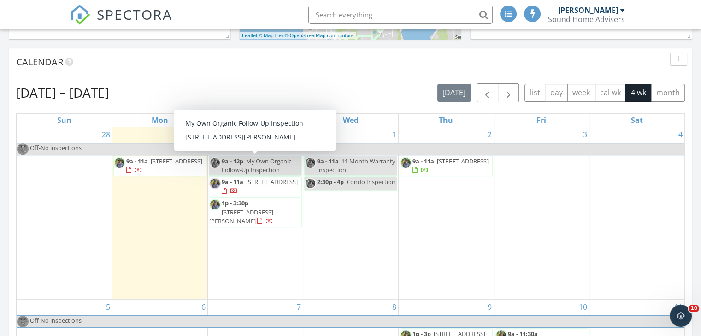 The image size is (701, 336). What do you see at coordinates (80, 15) in the screenshot?
I see `img: The Best Home Inspection Software - Spectora` at bounding box center [80, 15].